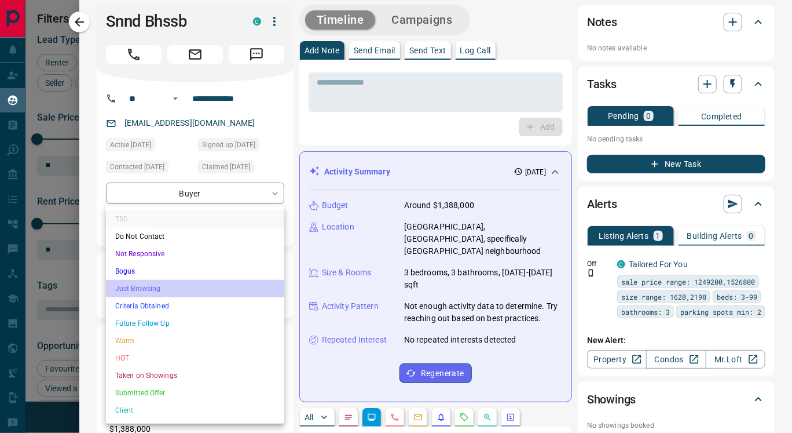 The image size is (792, 433). I want to click on li: Do Not Contact, so click(195, 236).